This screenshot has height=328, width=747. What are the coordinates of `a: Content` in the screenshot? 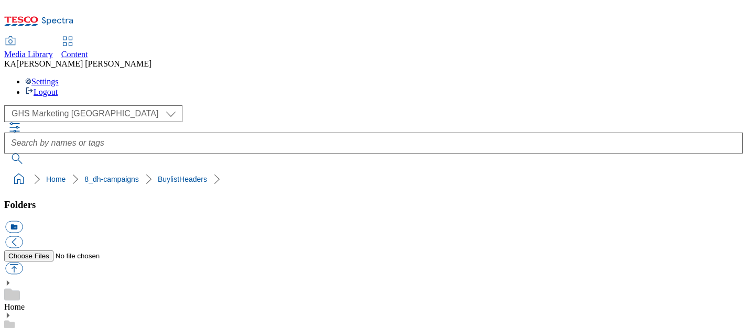 It's located at (74, 48).